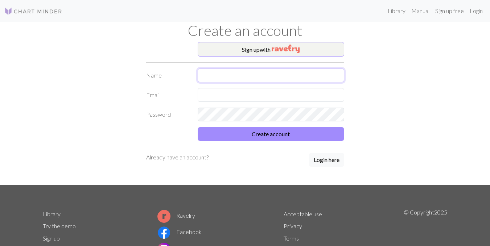 This screenshot has width=490, height=246. What do you see at coordinates (167, 95) in the screenshot?
I see `label: Email` at bounding box center [167, 95].